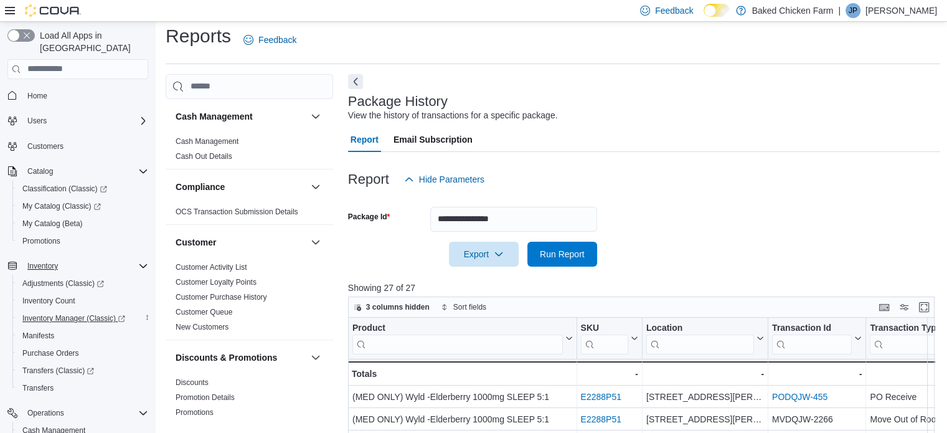  I want to click on h3: Customer, so click(196, 242).